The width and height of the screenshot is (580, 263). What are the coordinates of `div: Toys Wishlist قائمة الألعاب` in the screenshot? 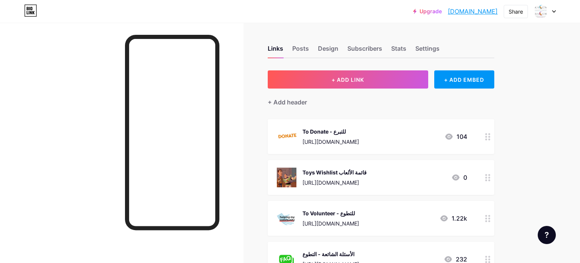 It's located at (335, 172).